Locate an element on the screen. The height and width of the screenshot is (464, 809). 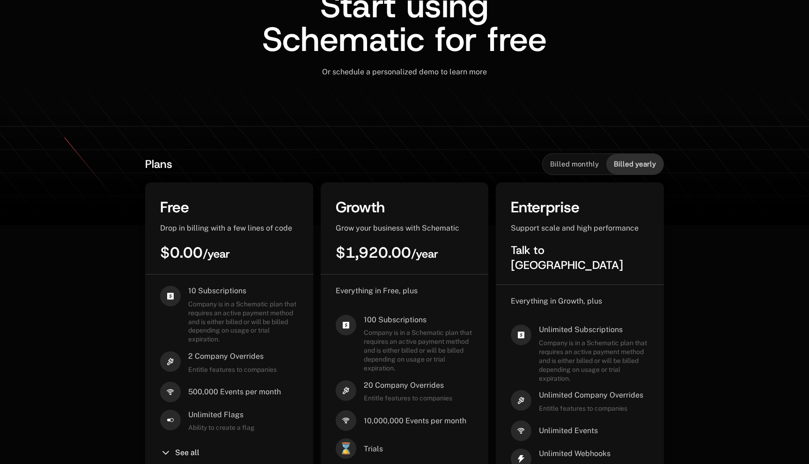
span: Unlimited Subscriptions is located at coordinates (593, 330).